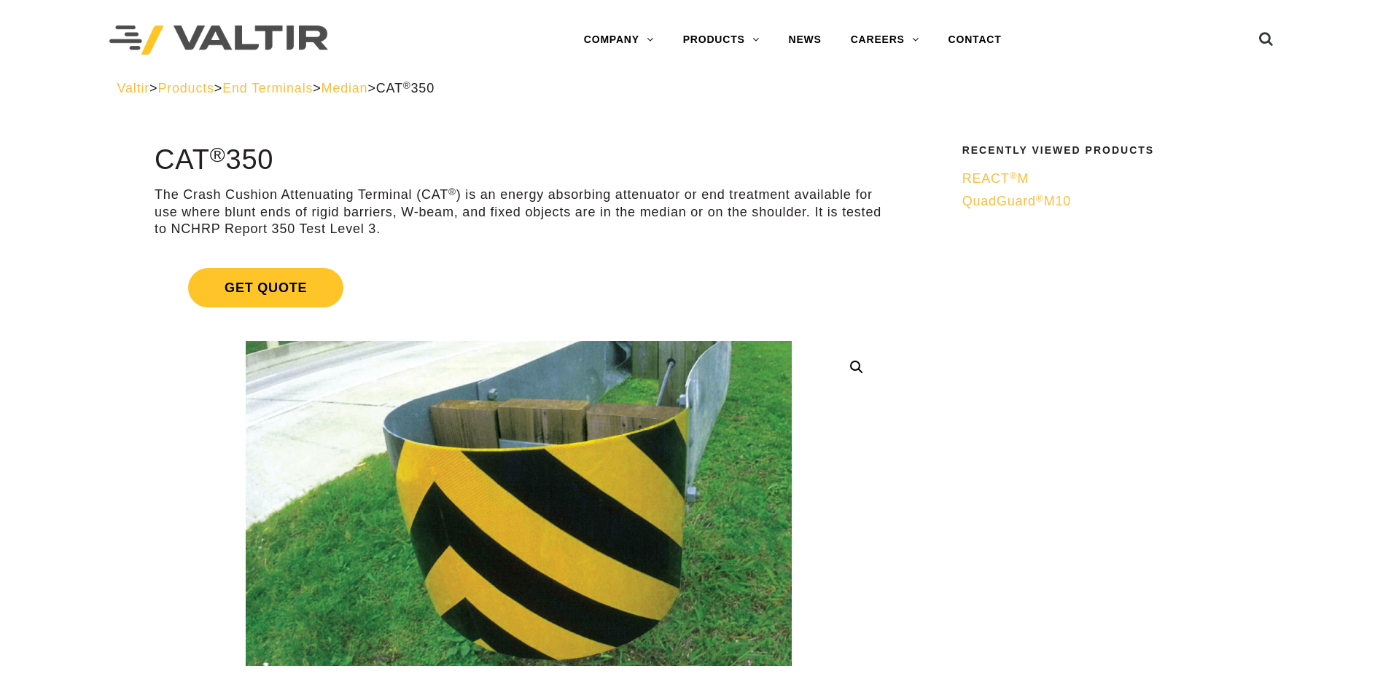 The image size is (1383, 695). What do you see at coordinates (1109, 150) in the screenshot?
I see `h2: Recently Viewed Products` at bounding box center [1109, 150].